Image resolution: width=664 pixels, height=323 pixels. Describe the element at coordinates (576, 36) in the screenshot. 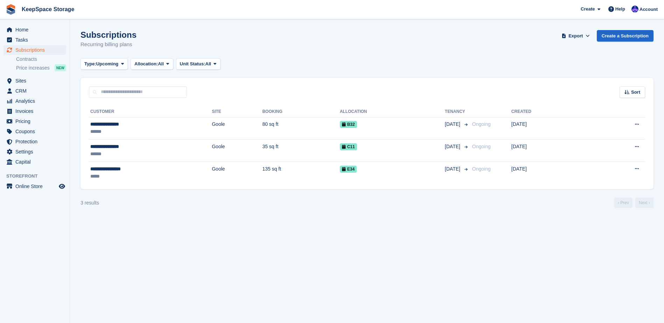

I see `span: Export` at that location.